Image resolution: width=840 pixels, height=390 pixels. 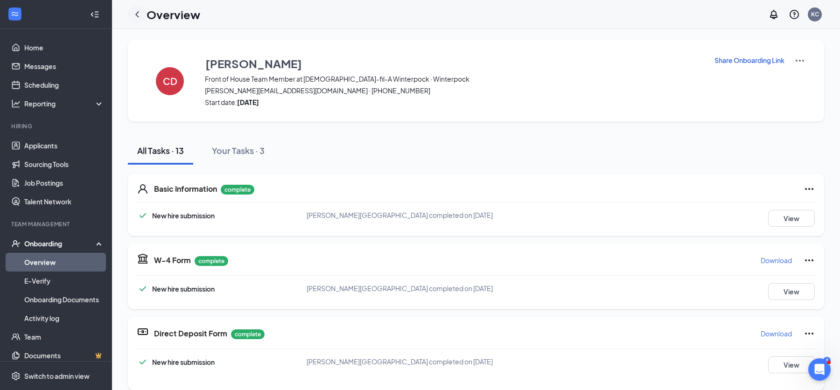 I want to click on a: Scheduling, so click(x=64, y=85).